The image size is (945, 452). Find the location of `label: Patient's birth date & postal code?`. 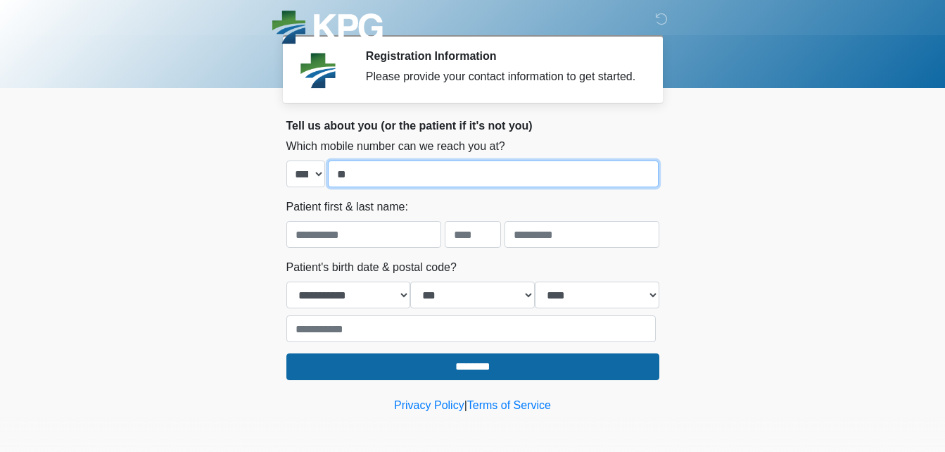

label: Patient's birth date & postal code? is located at coordinates (371, 267).